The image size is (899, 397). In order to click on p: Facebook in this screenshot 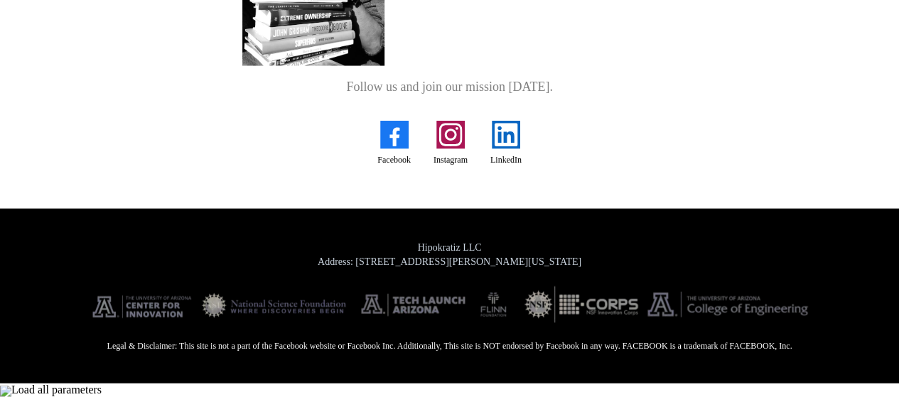, I will do `click(394, 160)`.